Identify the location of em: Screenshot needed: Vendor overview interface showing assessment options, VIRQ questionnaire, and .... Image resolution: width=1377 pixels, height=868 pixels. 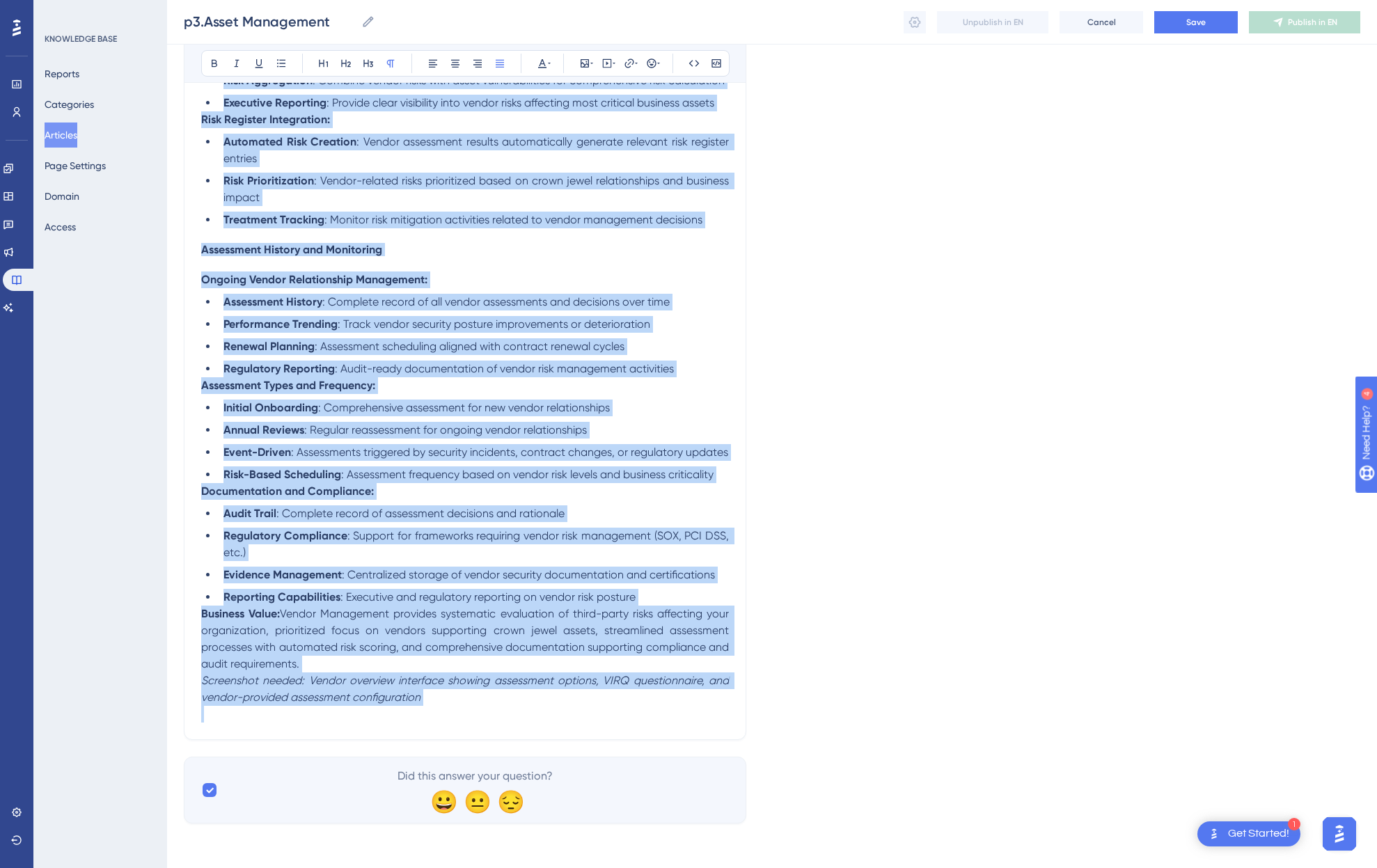
(467, 688).